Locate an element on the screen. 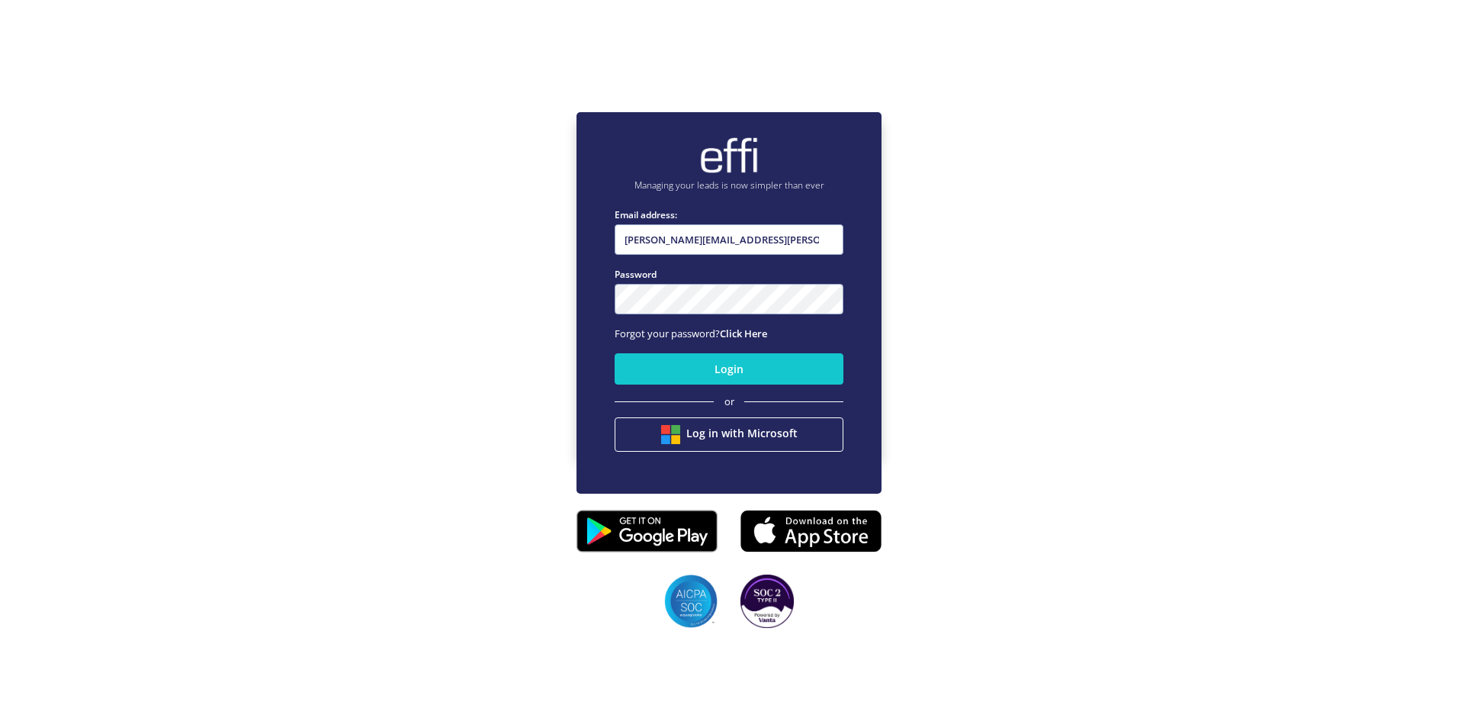  img: appstore.8725fd3.png is located at coordinates (811, 531).